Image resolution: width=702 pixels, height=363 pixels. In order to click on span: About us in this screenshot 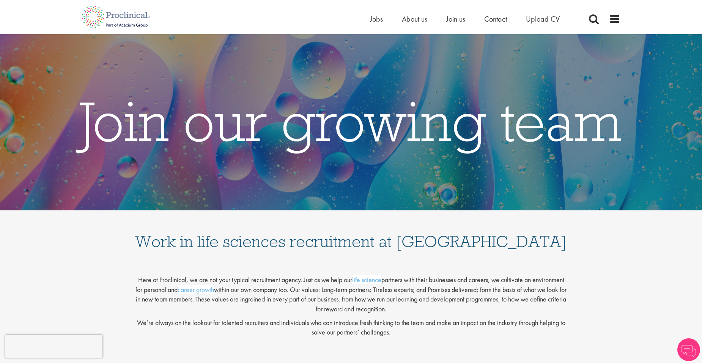, I will do `click(414, 19)`.